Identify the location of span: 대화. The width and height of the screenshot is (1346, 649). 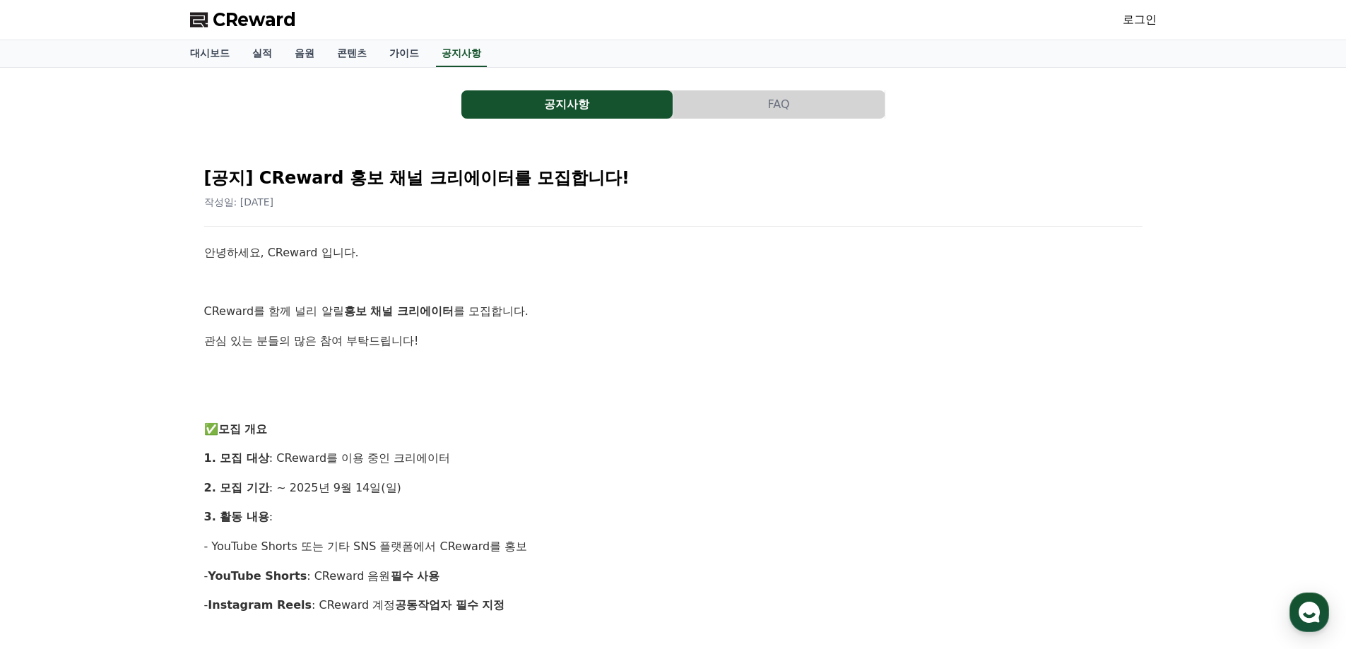
(138, 475).